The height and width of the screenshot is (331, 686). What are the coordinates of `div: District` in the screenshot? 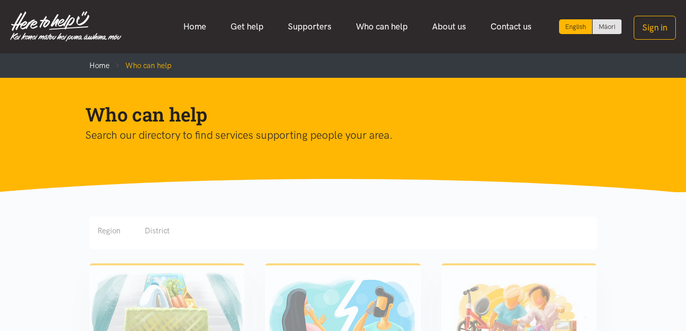 It's located at (157, 231).